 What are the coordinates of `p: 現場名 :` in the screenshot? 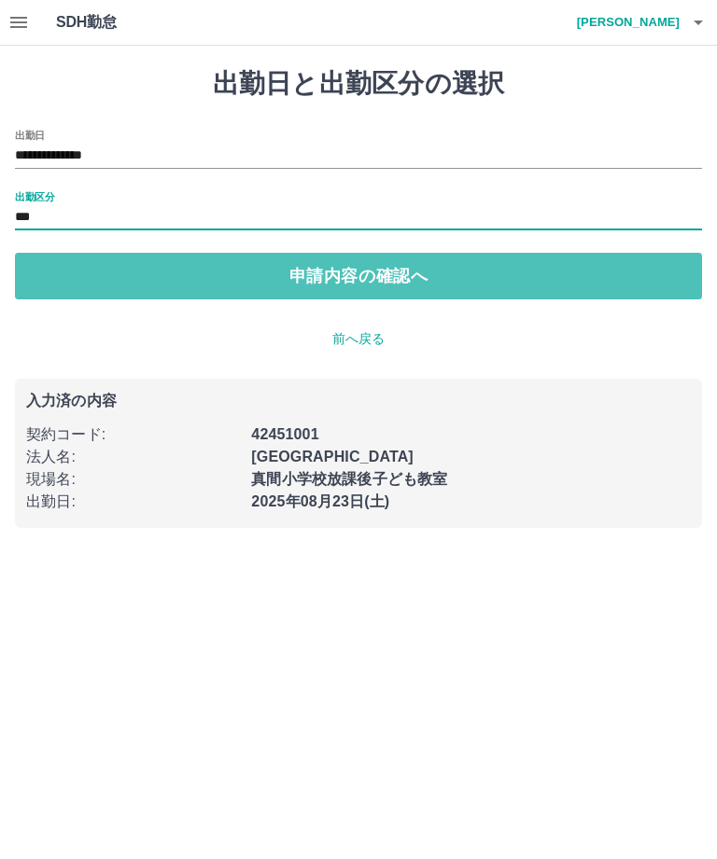 It's located at (133, 480).